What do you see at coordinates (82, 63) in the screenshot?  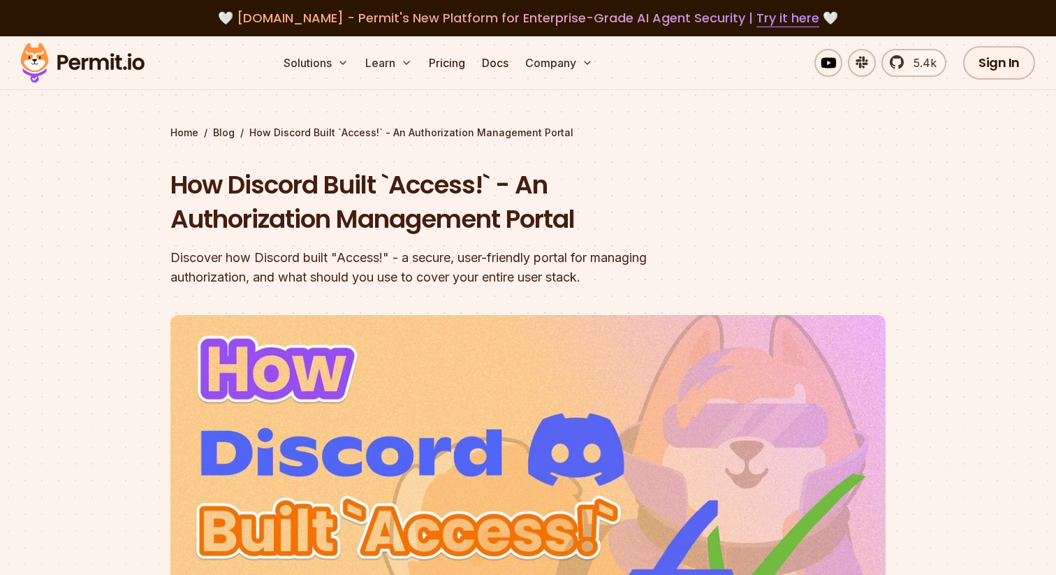 I see `img: Permit logo` at bounding box center [82, 63].